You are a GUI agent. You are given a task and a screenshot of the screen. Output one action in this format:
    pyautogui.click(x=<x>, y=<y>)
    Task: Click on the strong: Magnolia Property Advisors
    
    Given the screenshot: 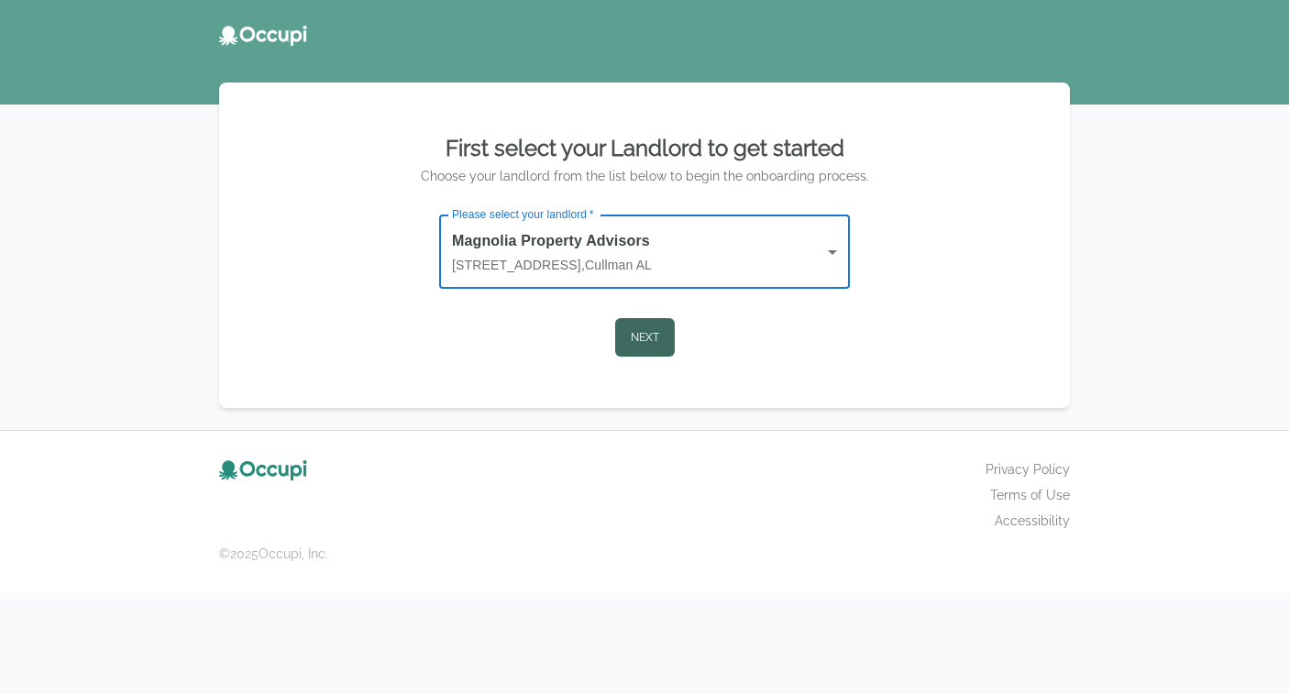 What is the action you would take?
    pyautogui.click(x=636, y=241)
    